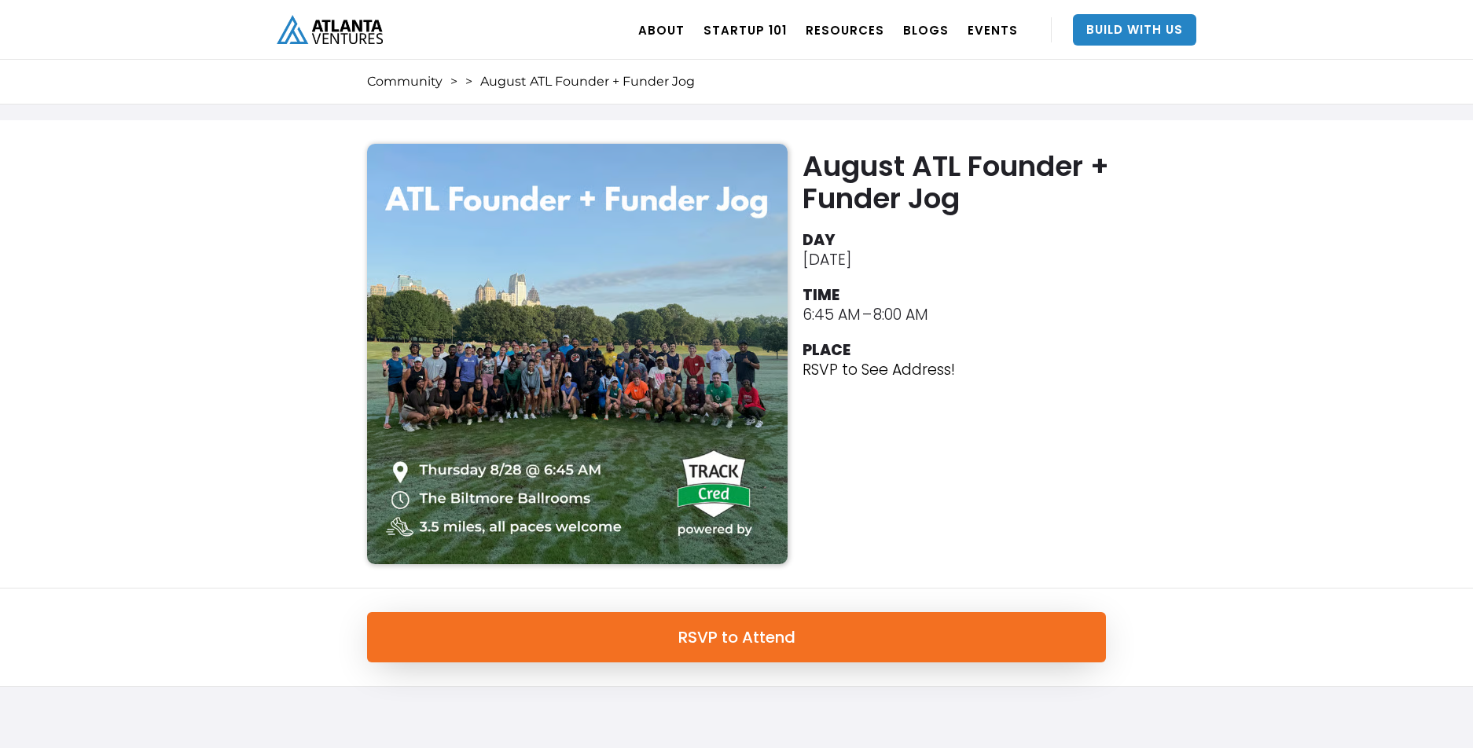 The width and height of the screenshot is (1473, 748). I want to click on a: EVENTS, so click(993, 30).